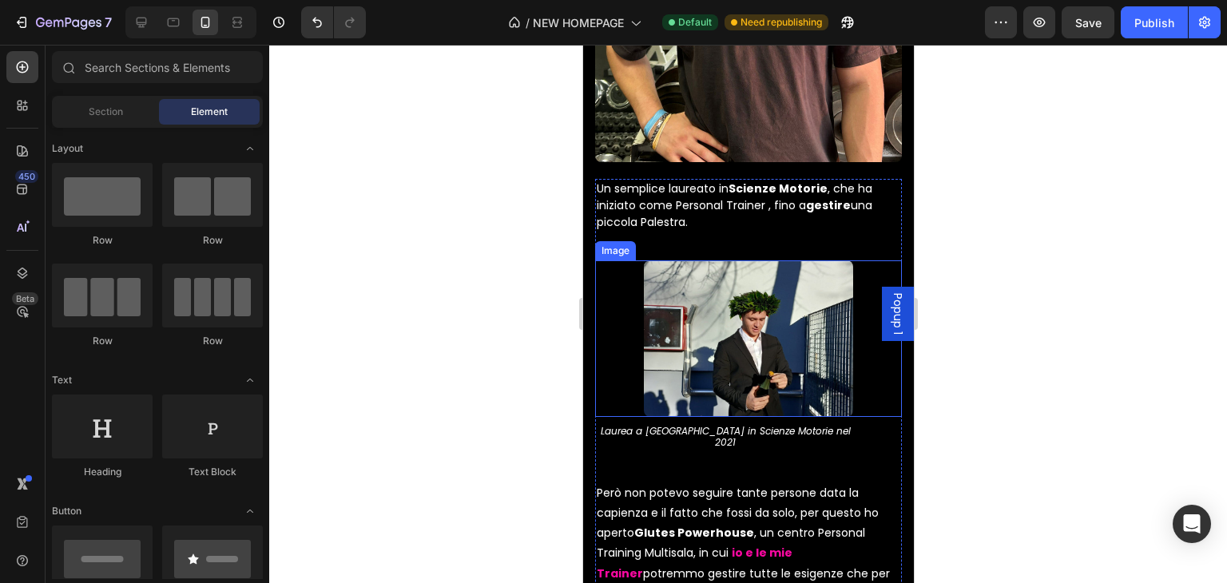 The height and width of the screenshot is (583, 1227). What do you see at coordinates (67, 149) in the screenshot?
I see `span: Layout` at bounding box center [67, 149].